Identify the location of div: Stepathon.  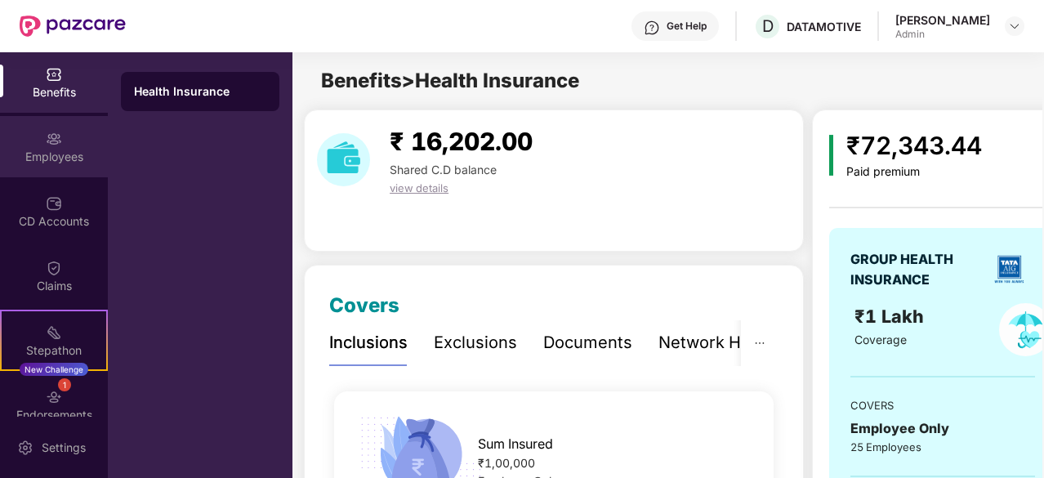
(54, 350).